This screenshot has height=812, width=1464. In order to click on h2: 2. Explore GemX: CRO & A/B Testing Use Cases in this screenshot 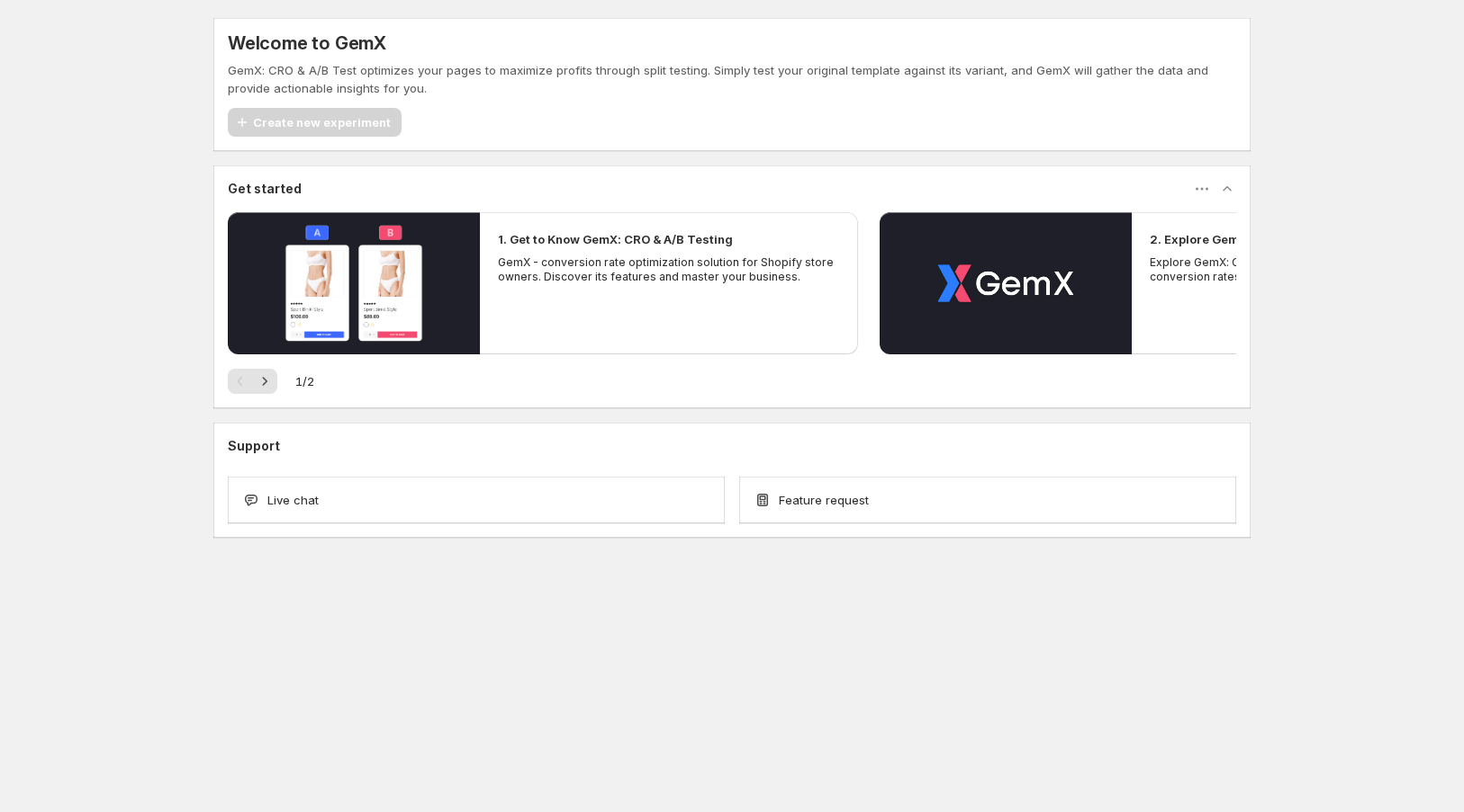, I will do `click(1289, 239)`.